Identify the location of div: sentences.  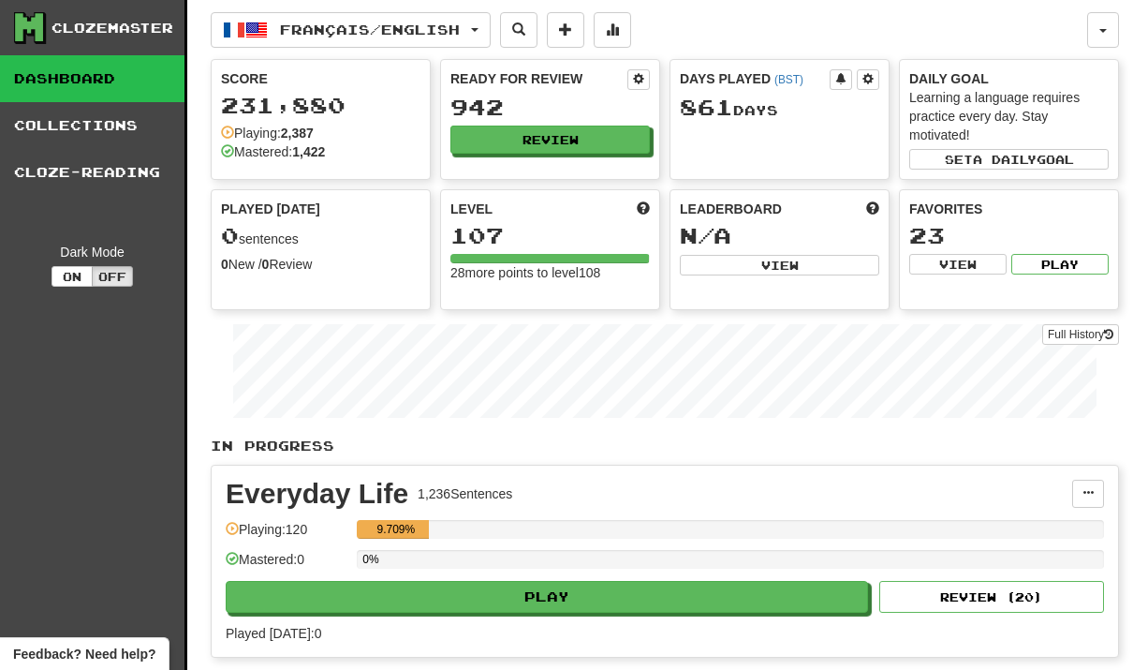
(320, 236).